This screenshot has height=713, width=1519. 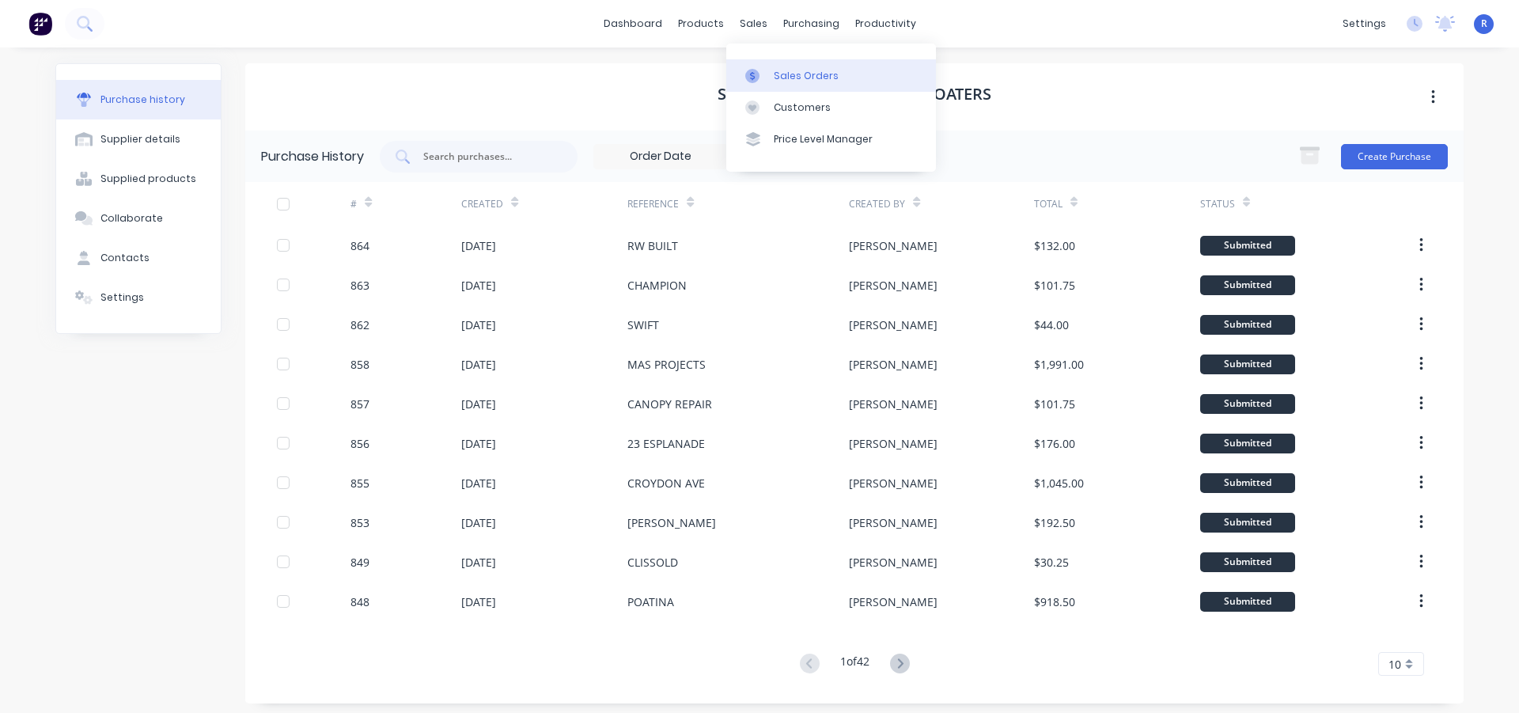 What do you see at coordinates (1484, 24) in the screenshot?
I see `span: R` at bounding box center [1484, 24].